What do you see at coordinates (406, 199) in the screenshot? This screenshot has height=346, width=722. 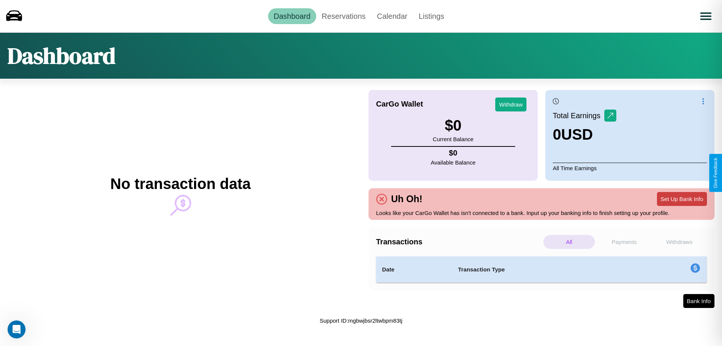 I see `h4: Uh Oh!` at bounding box center [406, 199].